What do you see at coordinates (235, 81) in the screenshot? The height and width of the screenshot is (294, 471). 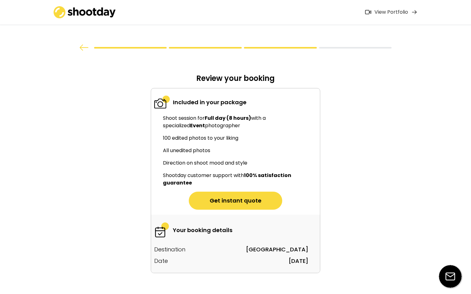 I see `div: Review your booking` at bounding box center [235, 81].